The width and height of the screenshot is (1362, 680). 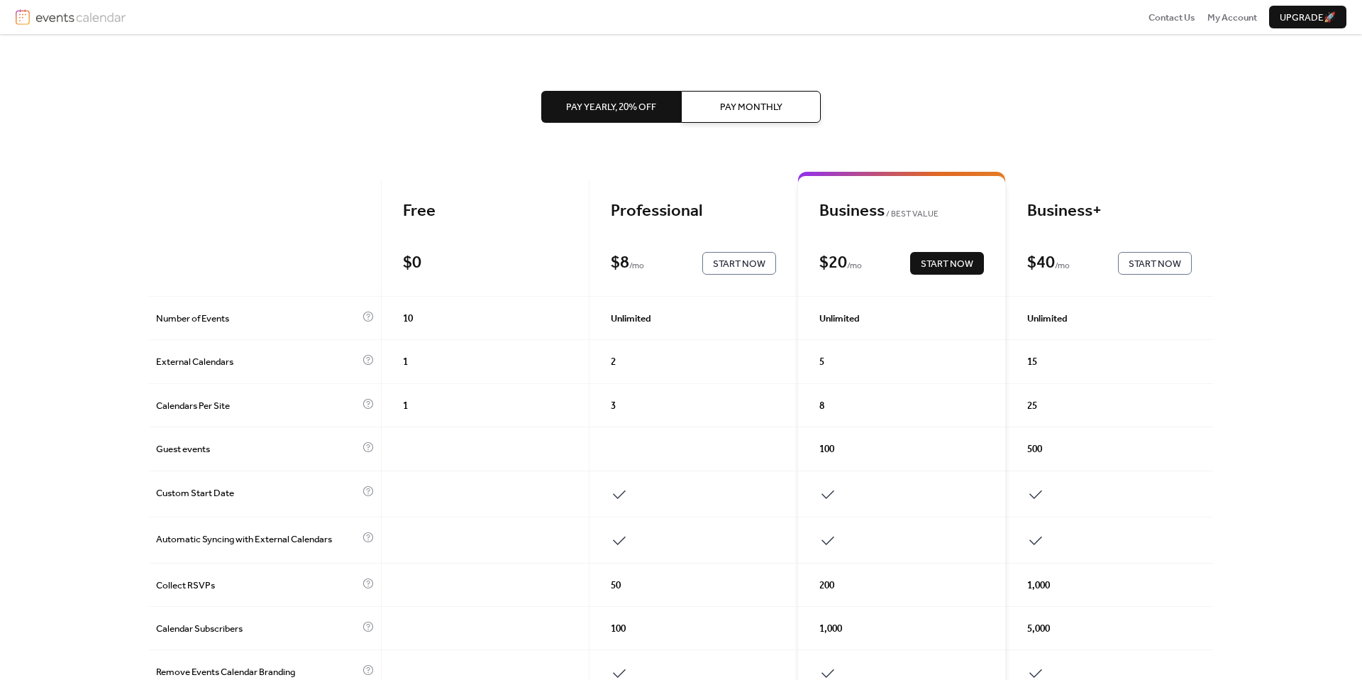 I want to click on span: 3, so click(x=613, y=406).